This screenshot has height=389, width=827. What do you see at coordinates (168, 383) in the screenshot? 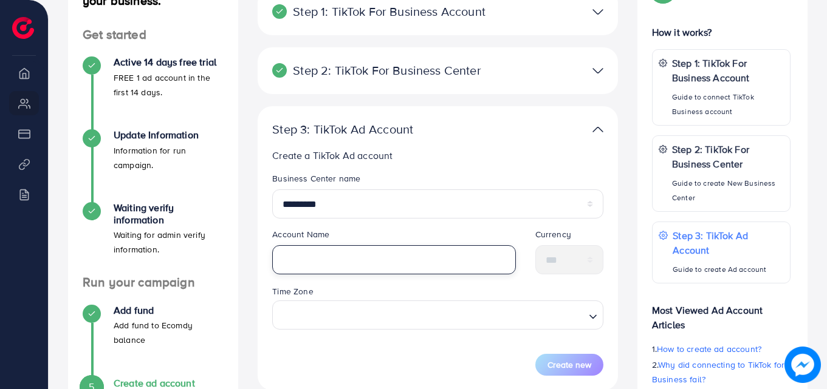
I see `h4: Create ad account` at bounding box center [168, 383].